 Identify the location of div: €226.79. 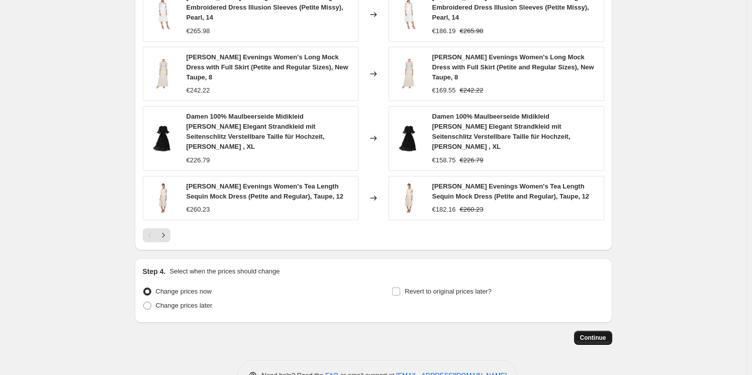
(198, 160).